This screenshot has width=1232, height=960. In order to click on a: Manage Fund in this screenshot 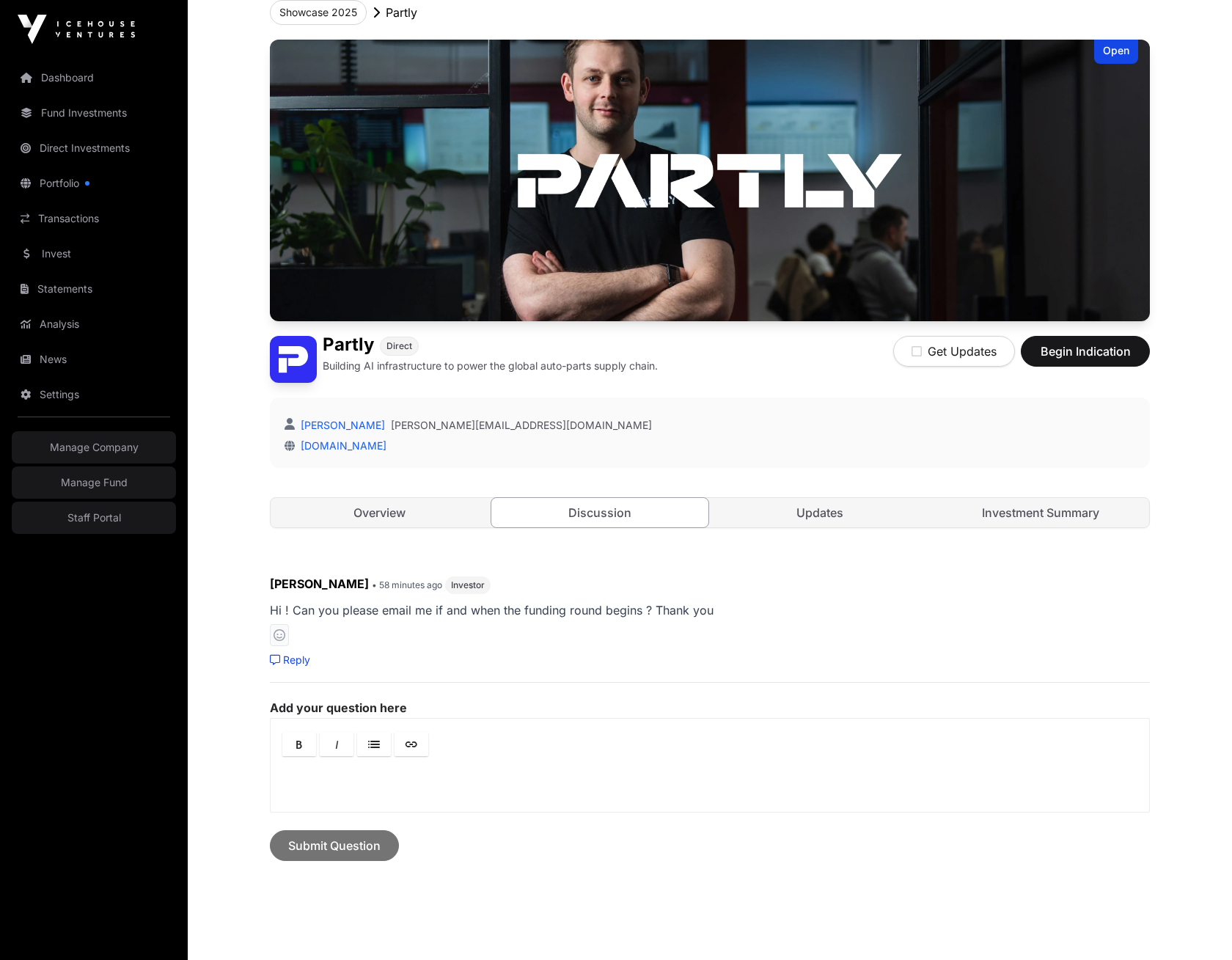, I will do `click(94, 483)`.